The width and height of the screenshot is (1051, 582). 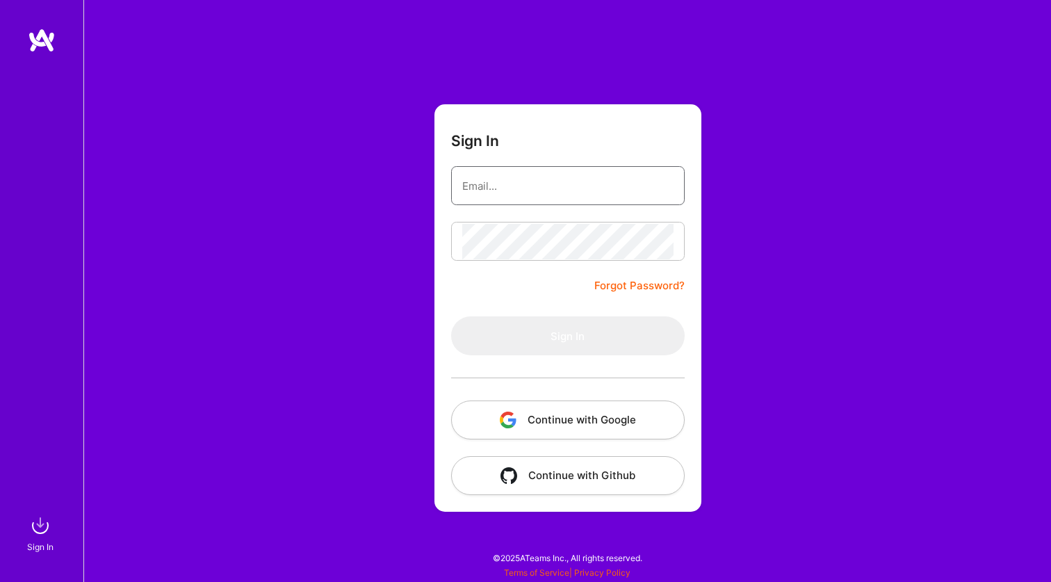 What do you see at coordinates (568, 186) in the screenshot?
I see `input: Email...` at bounding box center [568, 186].